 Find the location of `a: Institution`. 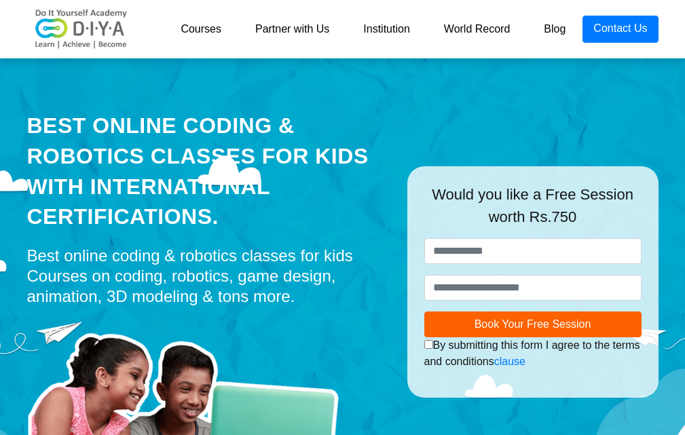

a: Institution is located at coordinates (386, 29).